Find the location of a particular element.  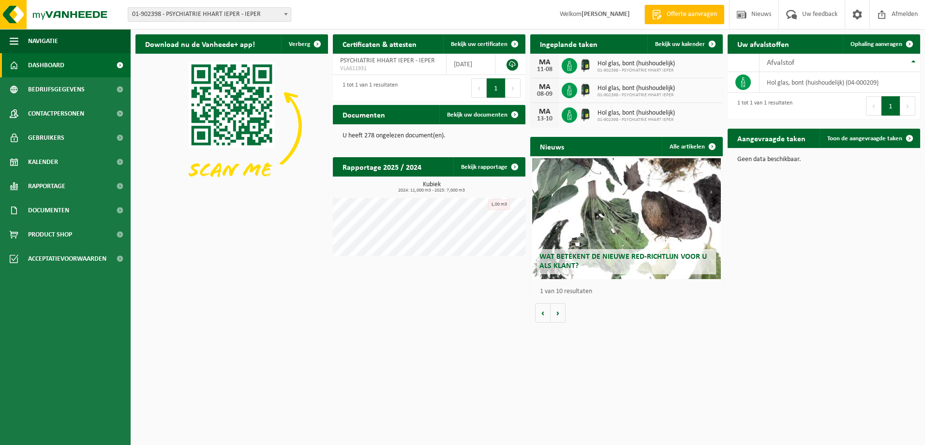

span: Ophaling aanvragen is located at coordinates (876, 44).